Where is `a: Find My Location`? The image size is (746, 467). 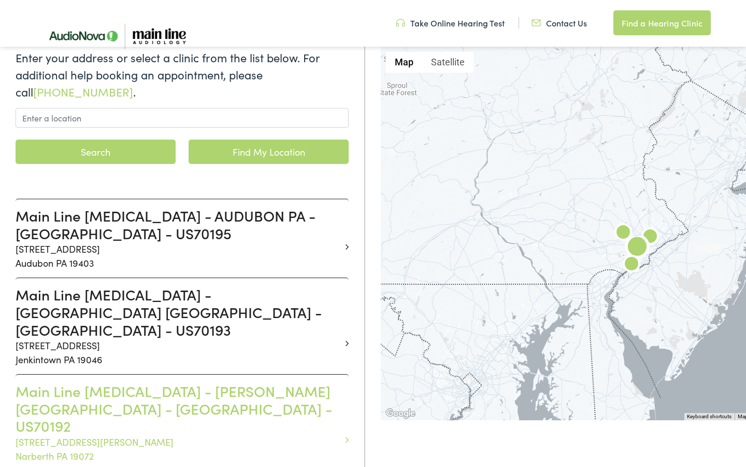 a: Find My Location is located at coordinates (269, 151).